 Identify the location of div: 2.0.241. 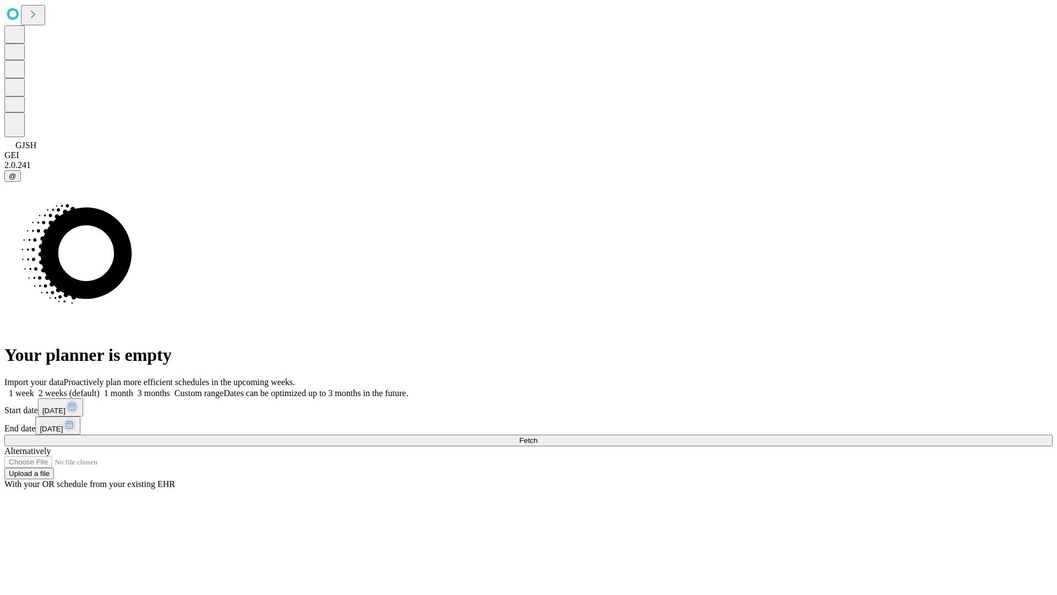
(529, 165).